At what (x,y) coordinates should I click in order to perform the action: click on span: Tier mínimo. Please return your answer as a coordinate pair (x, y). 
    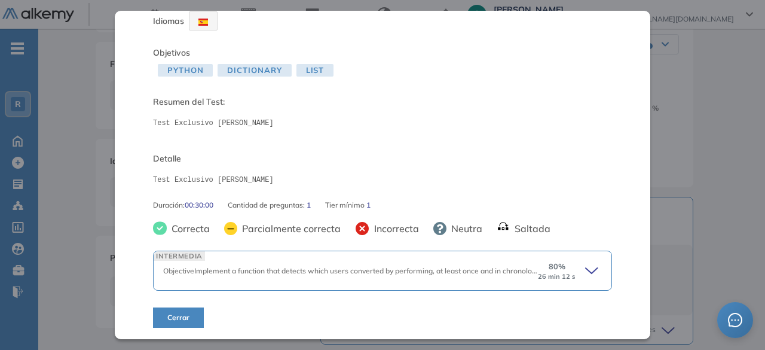
    Looking at the image, I should click on (345, 205).